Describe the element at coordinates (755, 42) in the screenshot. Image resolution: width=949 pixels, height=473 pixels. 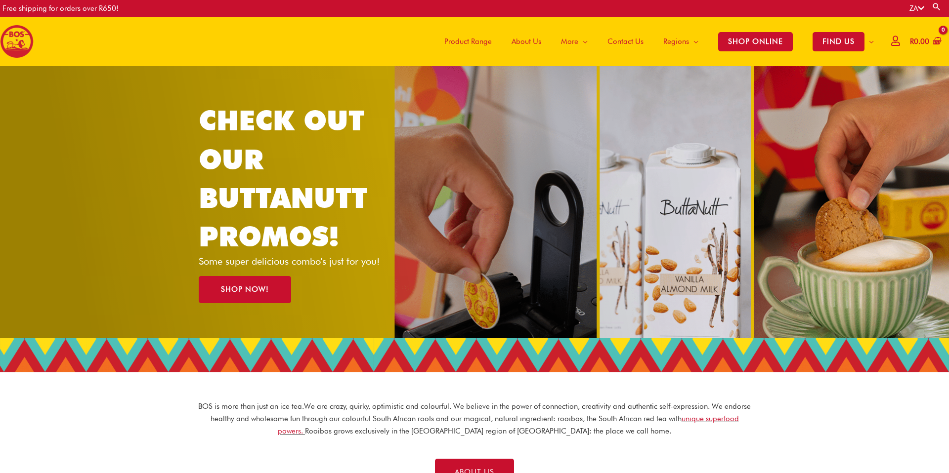
I see `span: SHOP ONLINE` at that location.